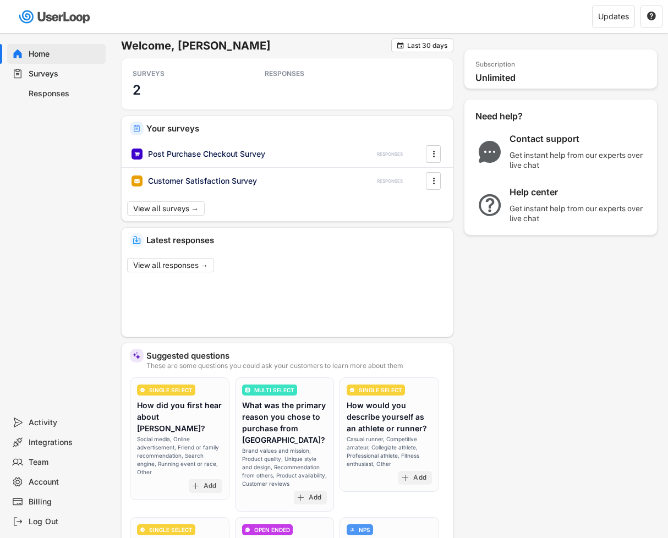 The image size is (668, 538). What do you see at coordinates (389, 417) in the screenshot?
I see `div: How would you describe yourself as an athlete or runner?` at bounding box center [389, 417].